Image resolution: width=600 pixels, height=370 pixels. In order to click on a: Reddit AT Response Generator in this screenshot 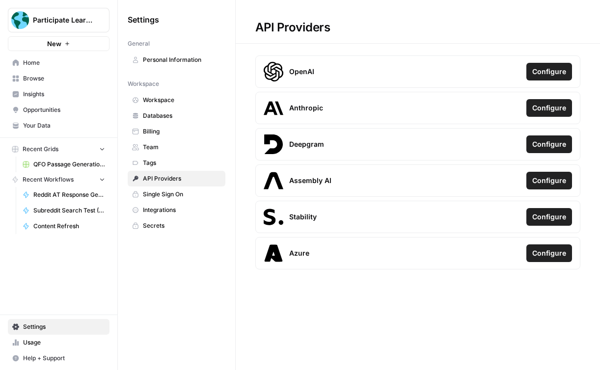, I will do `click(64, 195)`.